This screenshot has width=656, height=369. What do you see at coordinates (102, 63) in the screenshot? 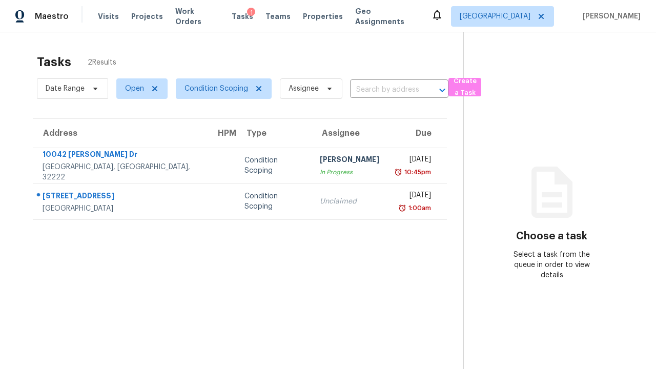
I see `span: 2 Results` at bounding box center [102, 63].